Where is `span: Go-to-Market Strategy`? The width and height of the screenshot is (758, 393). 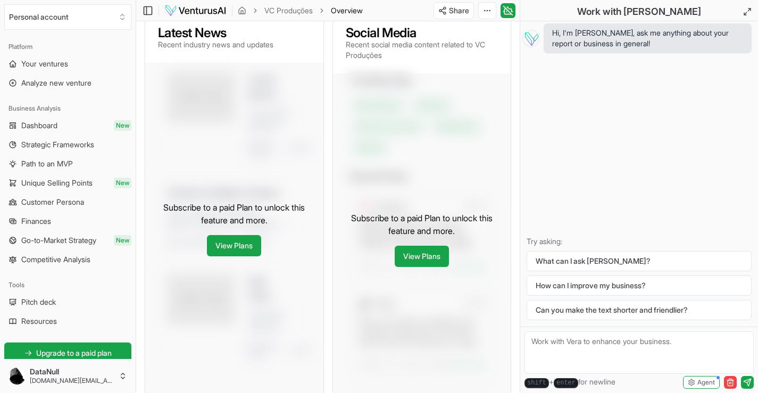
span: Go-to-Market Strategy is located at coordinates (59, 241).